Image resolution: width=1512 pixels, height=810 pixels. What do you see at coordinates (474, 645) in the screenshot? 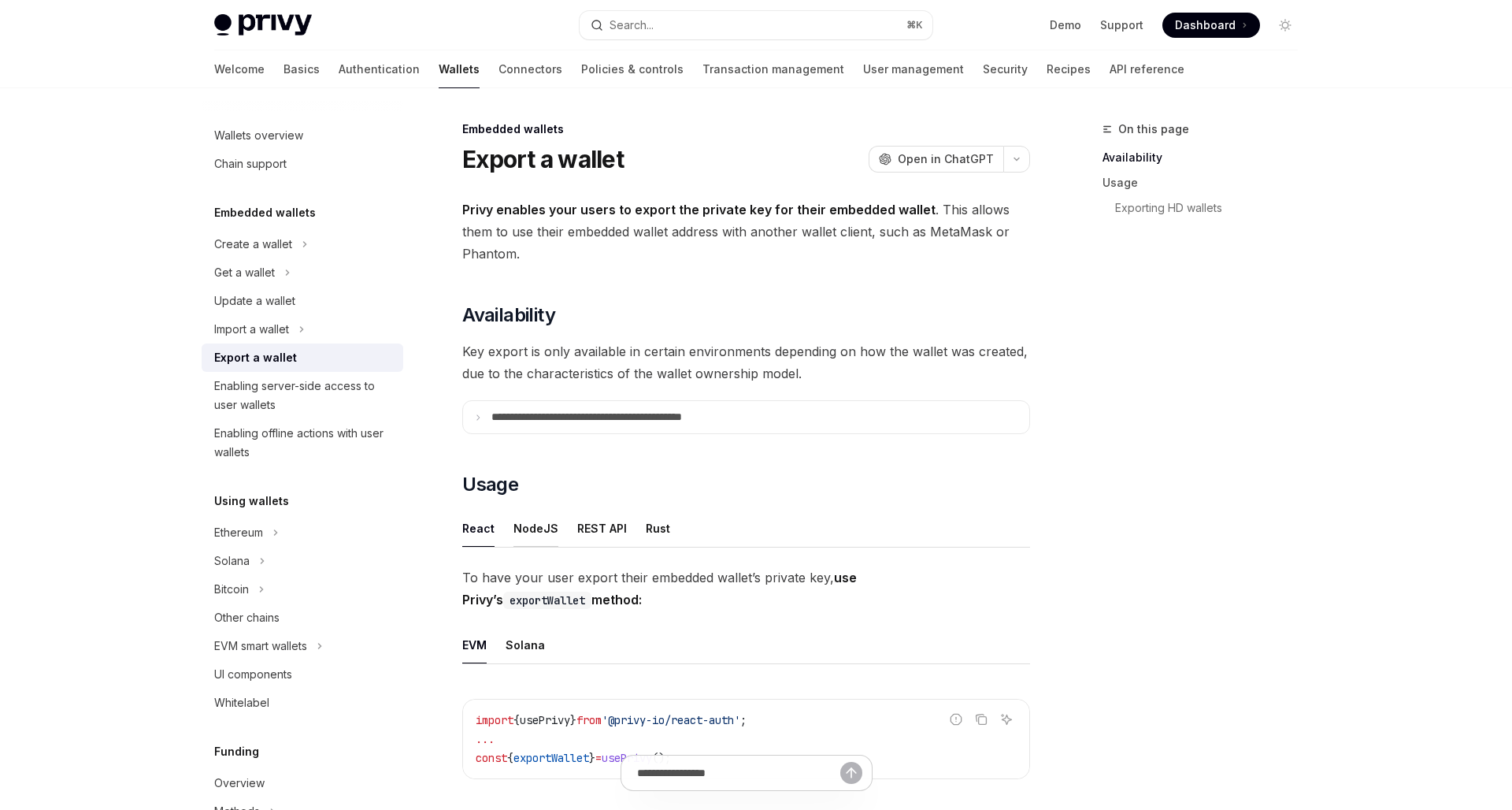
I see `div: EVM` at bounding box center [474, 645].